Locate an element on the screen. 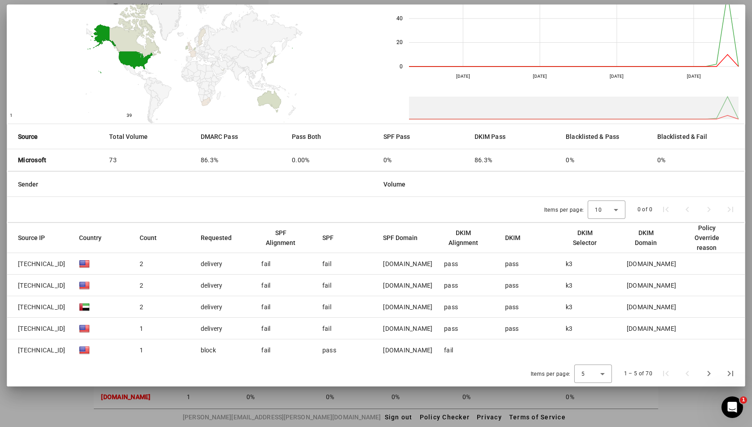  text: 0 is located at coordinates (401, 66).